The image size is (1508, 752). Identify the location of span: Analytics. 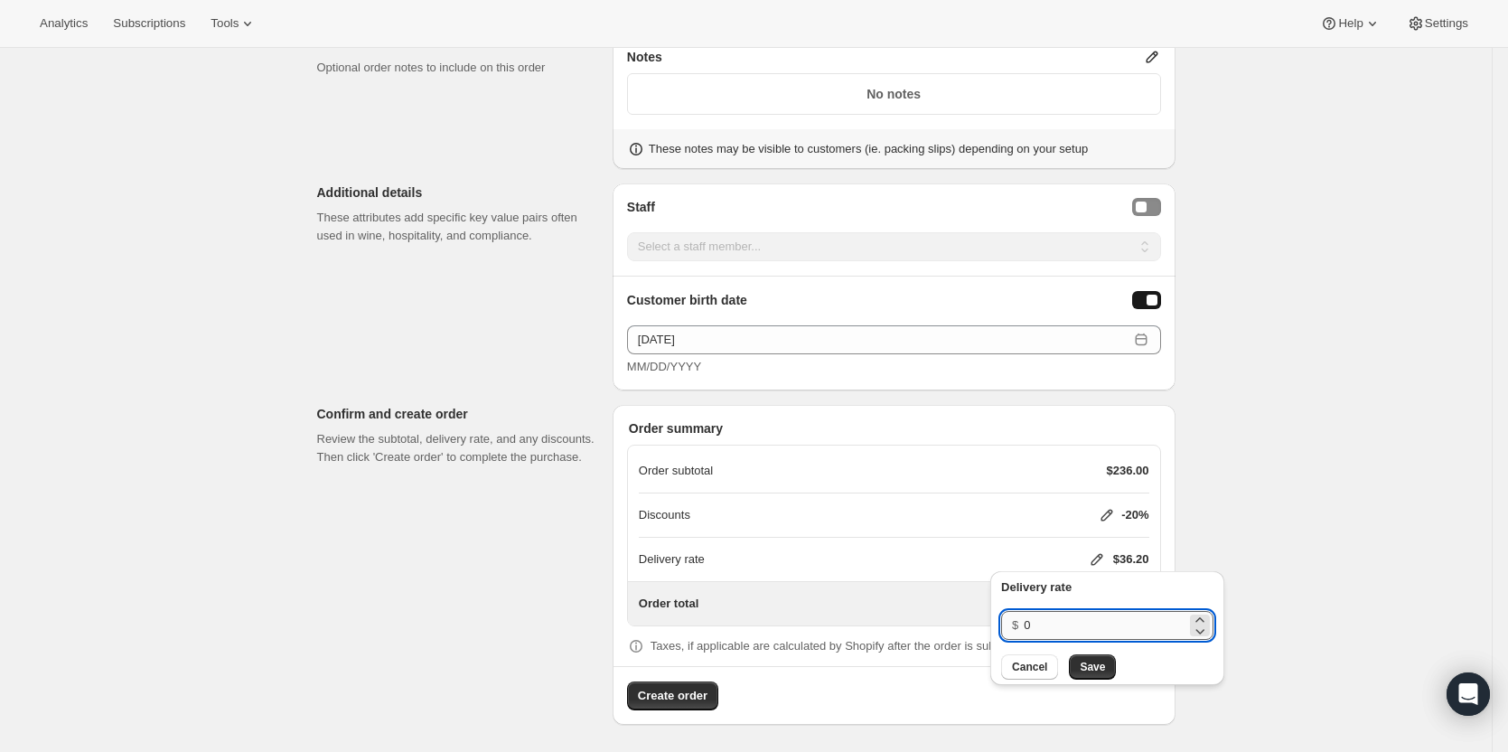
(63, 23).